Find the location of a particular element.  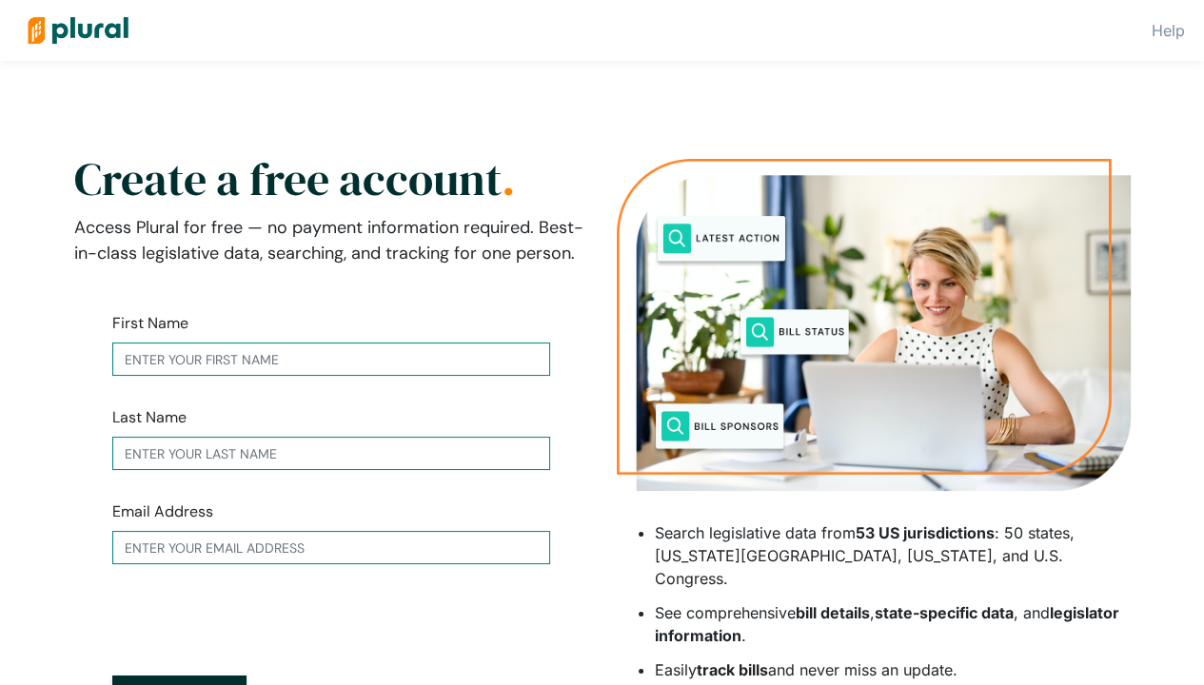

input: Enter your email address is located at coordinates (331, 547).